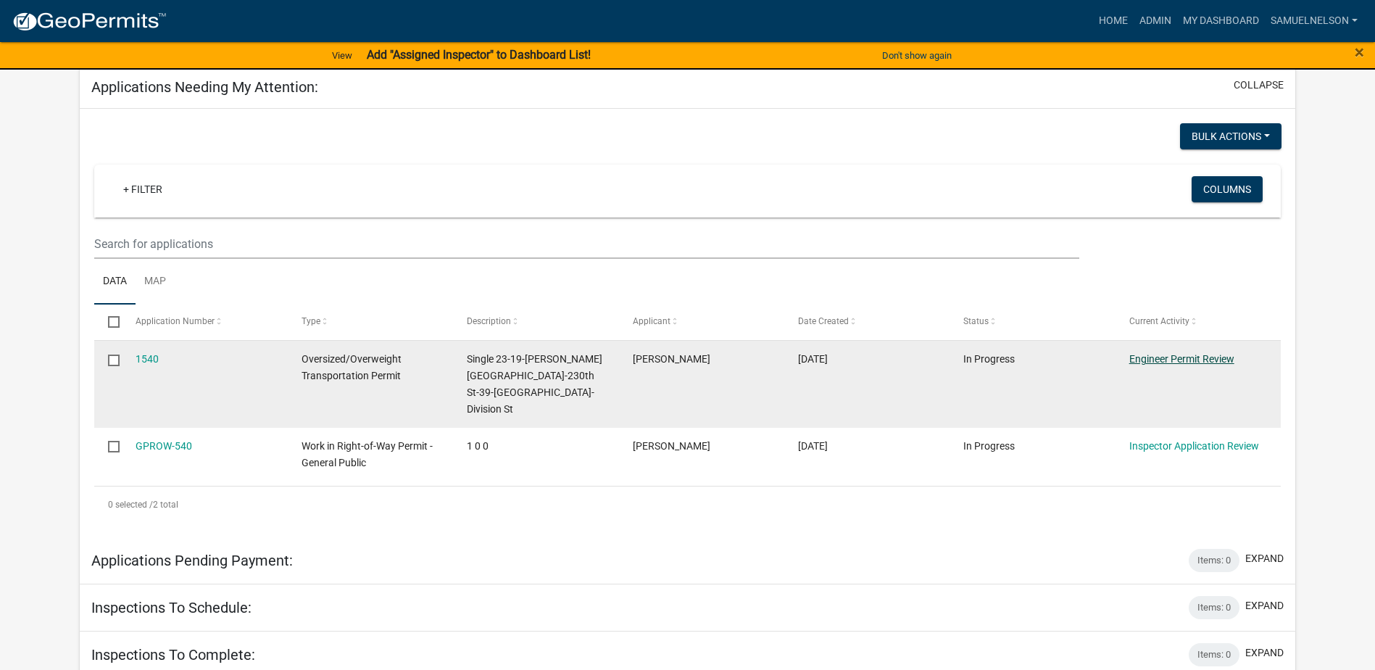  What do you see at coordinates (1113, 21) in the screenshot?
I see `a: Home` at bounding box center [1113, 21].